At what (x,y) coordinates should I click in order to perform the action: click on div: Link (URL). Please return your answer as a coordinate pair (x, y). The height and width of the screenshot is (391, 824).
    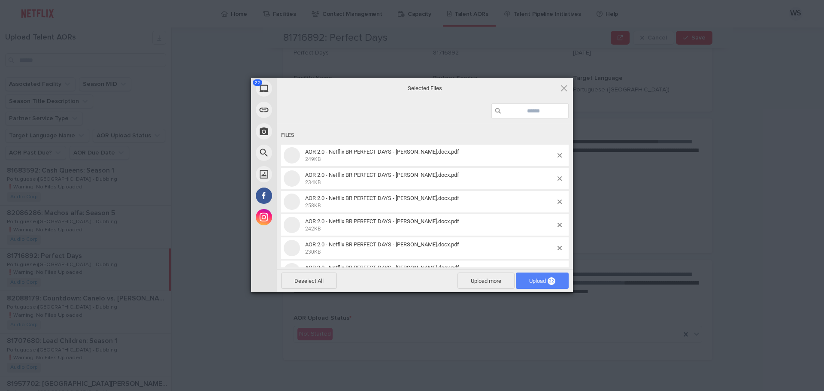
    Looking at the image, I should click on (302, 110).